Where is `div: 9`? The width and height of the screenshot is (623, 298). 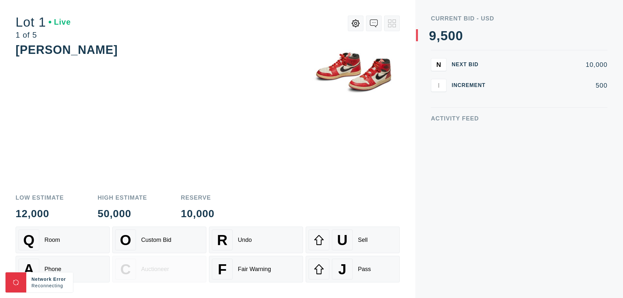 div: 9 is located at coordinates (432, 36).